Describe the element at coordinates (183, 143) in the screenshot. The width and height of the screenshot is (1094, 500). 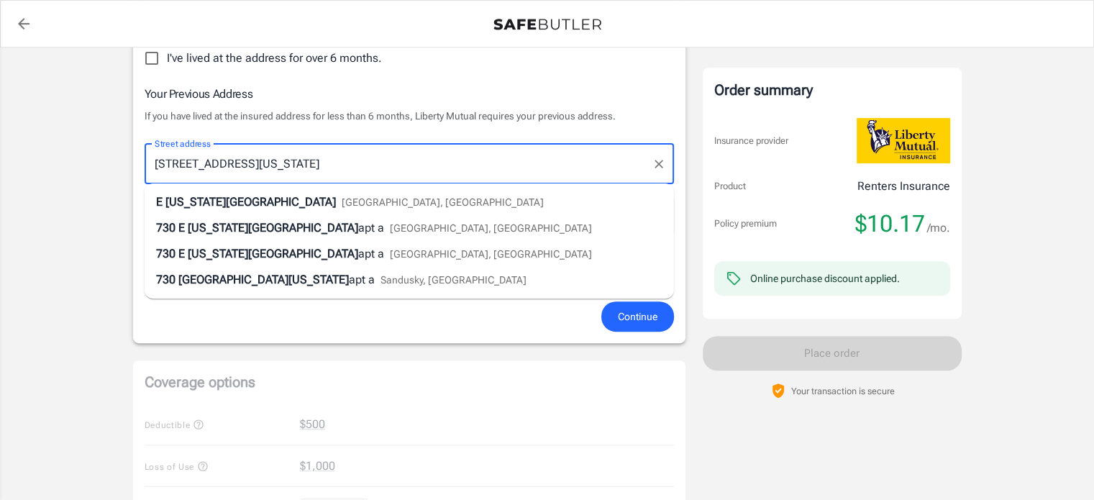
I see `label: Street address` at that location.